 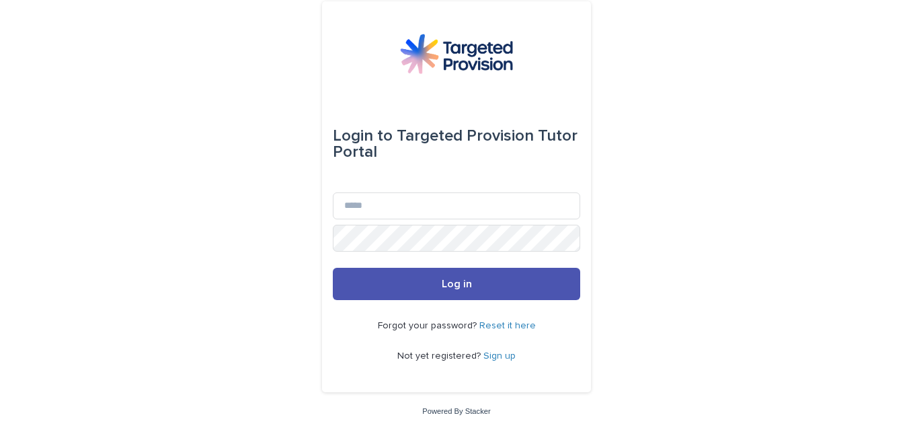 I want to click on a: Powered By Stacker, so click(x=456, y=411).